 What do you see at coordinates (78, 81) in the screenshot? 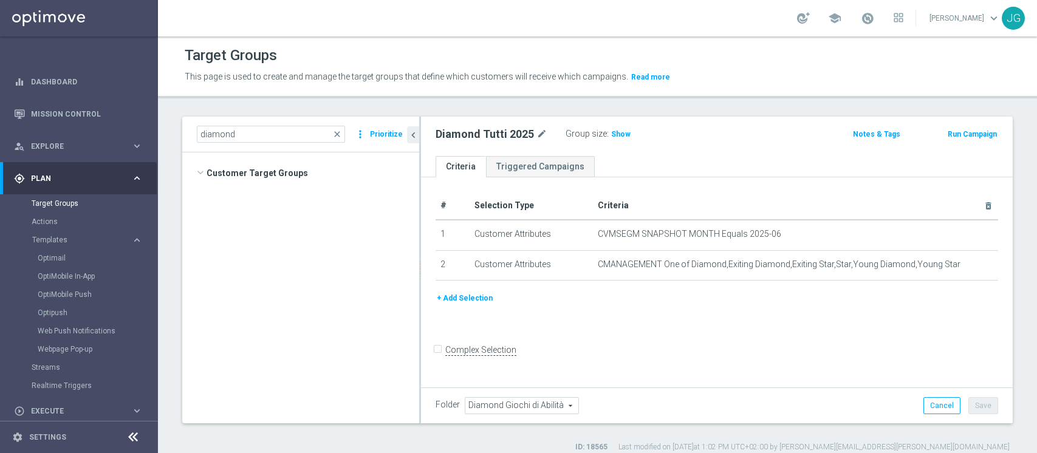
I see `div: Dashboard` at bounding box center [78, 81].